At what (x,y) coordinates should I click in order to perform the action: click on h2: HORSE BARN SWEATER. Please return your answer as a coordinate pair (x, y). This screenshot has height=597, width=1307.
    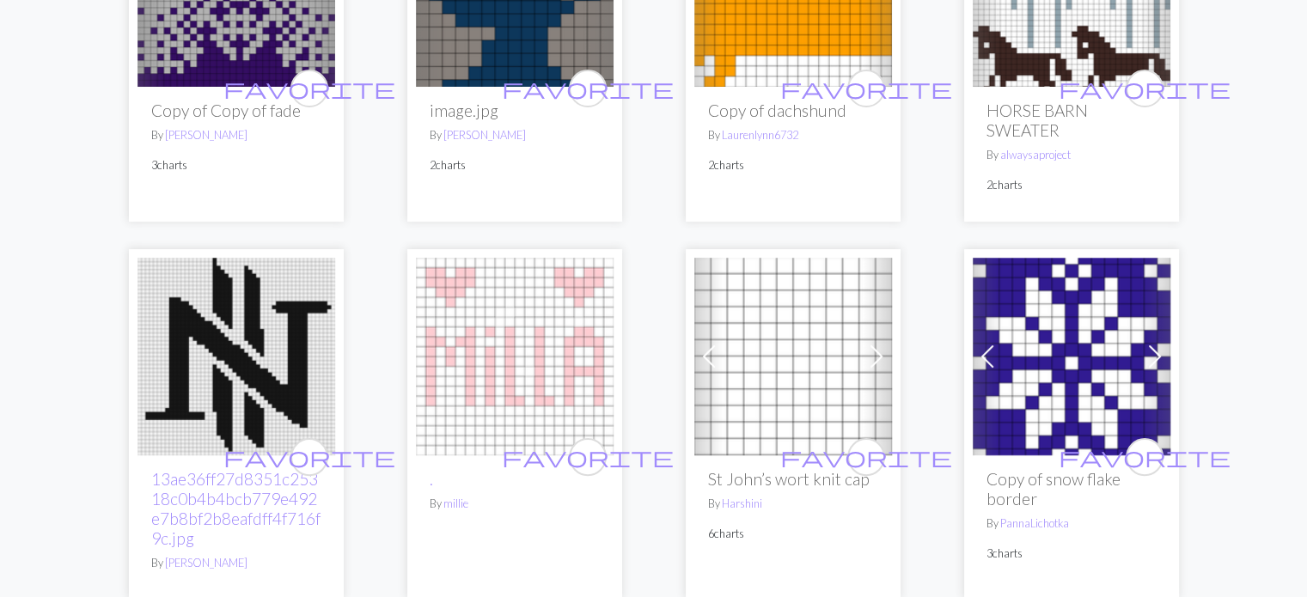
    Looking at the image, I should click on (1071, 120).